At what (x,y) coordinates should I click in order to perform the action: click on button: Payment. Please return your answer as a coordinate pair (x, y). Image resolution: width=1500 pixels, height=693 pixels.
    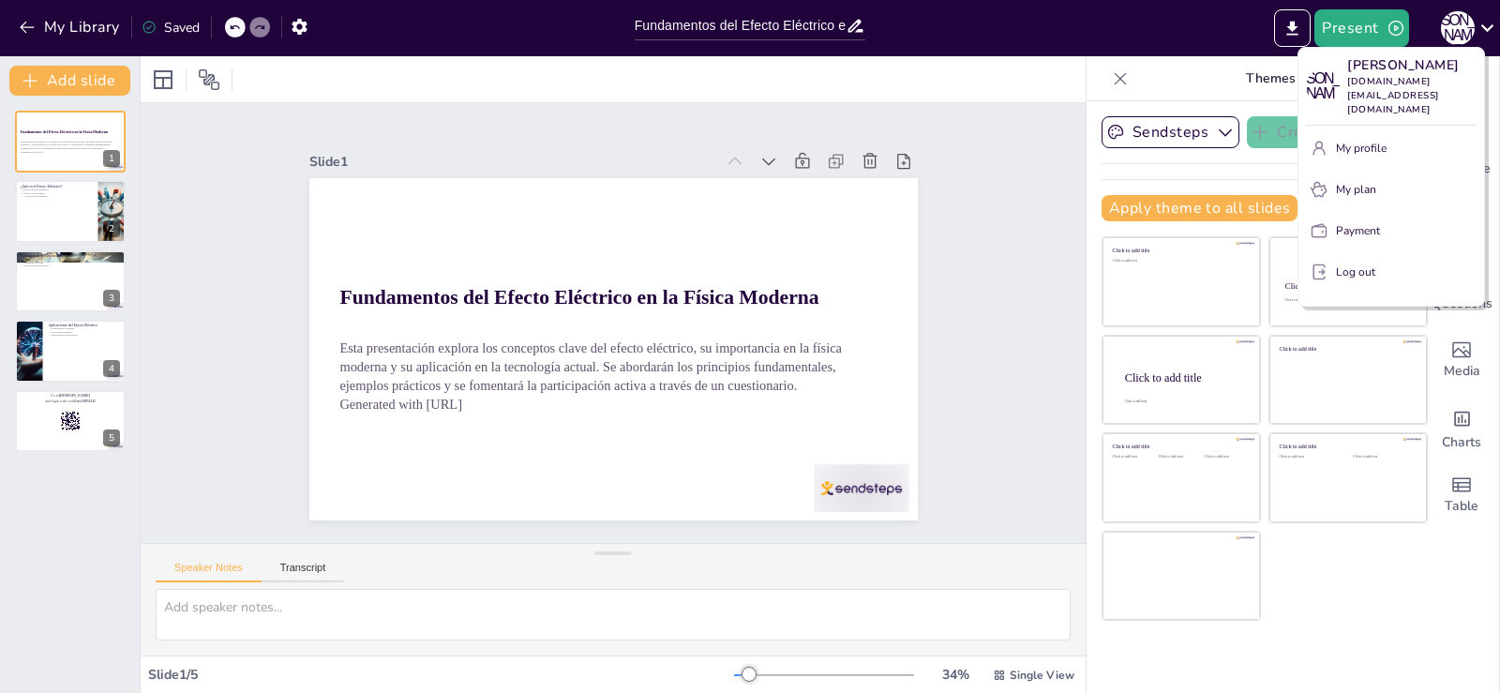
    Looking at the image, I should click on (1391, 231).